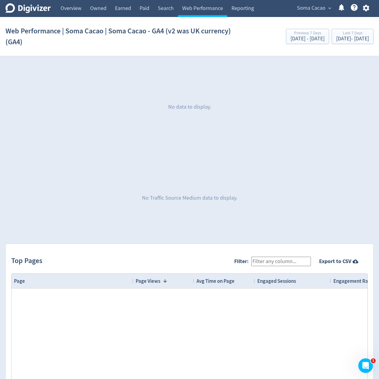 The height and width of the screenshot is (379, 379). What do you see at coordinates (28, 261) in the screenshot?
I see `h2: Top Pages` at bounding box center [28, 261].